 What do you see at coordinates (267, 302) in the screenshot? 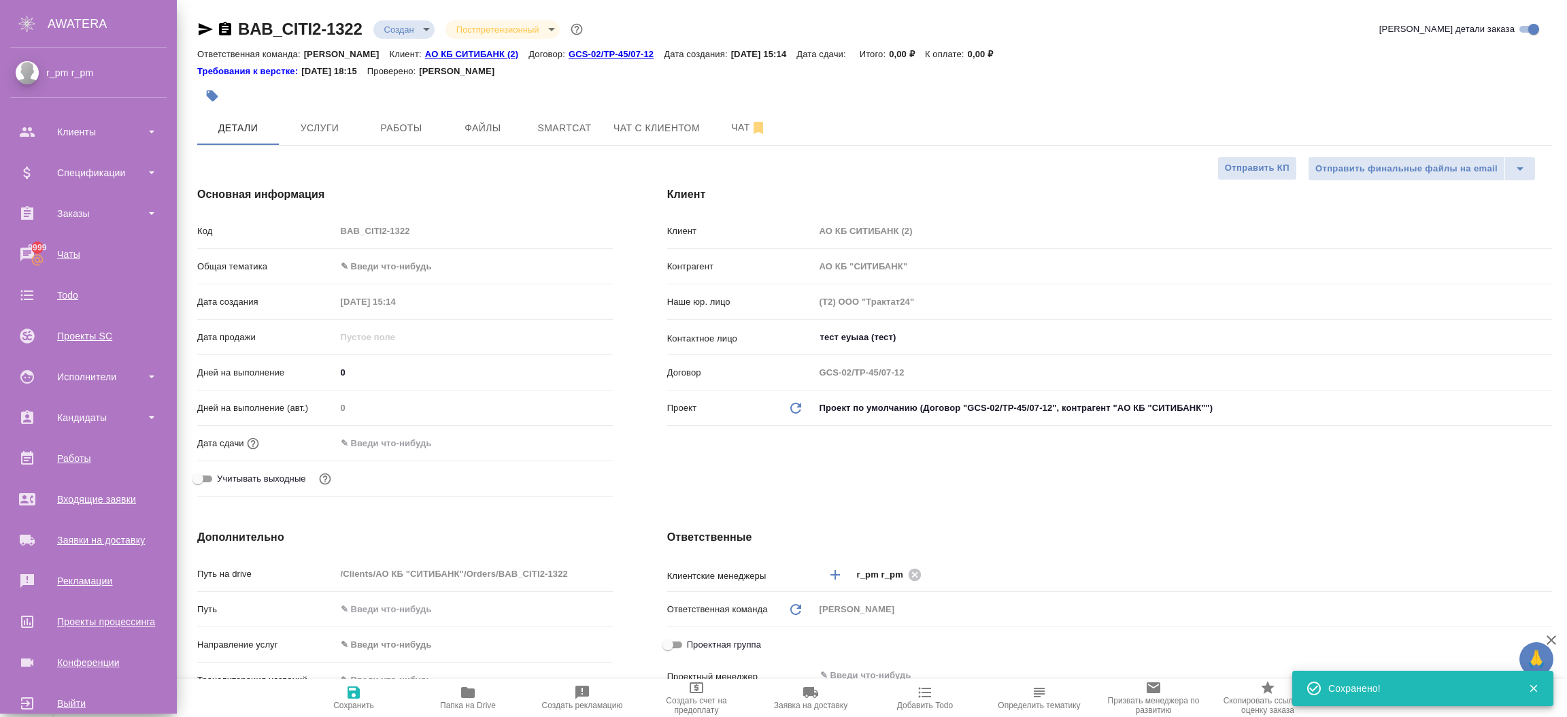
I see `p: Дата создания` at bounding box center [267, 302].